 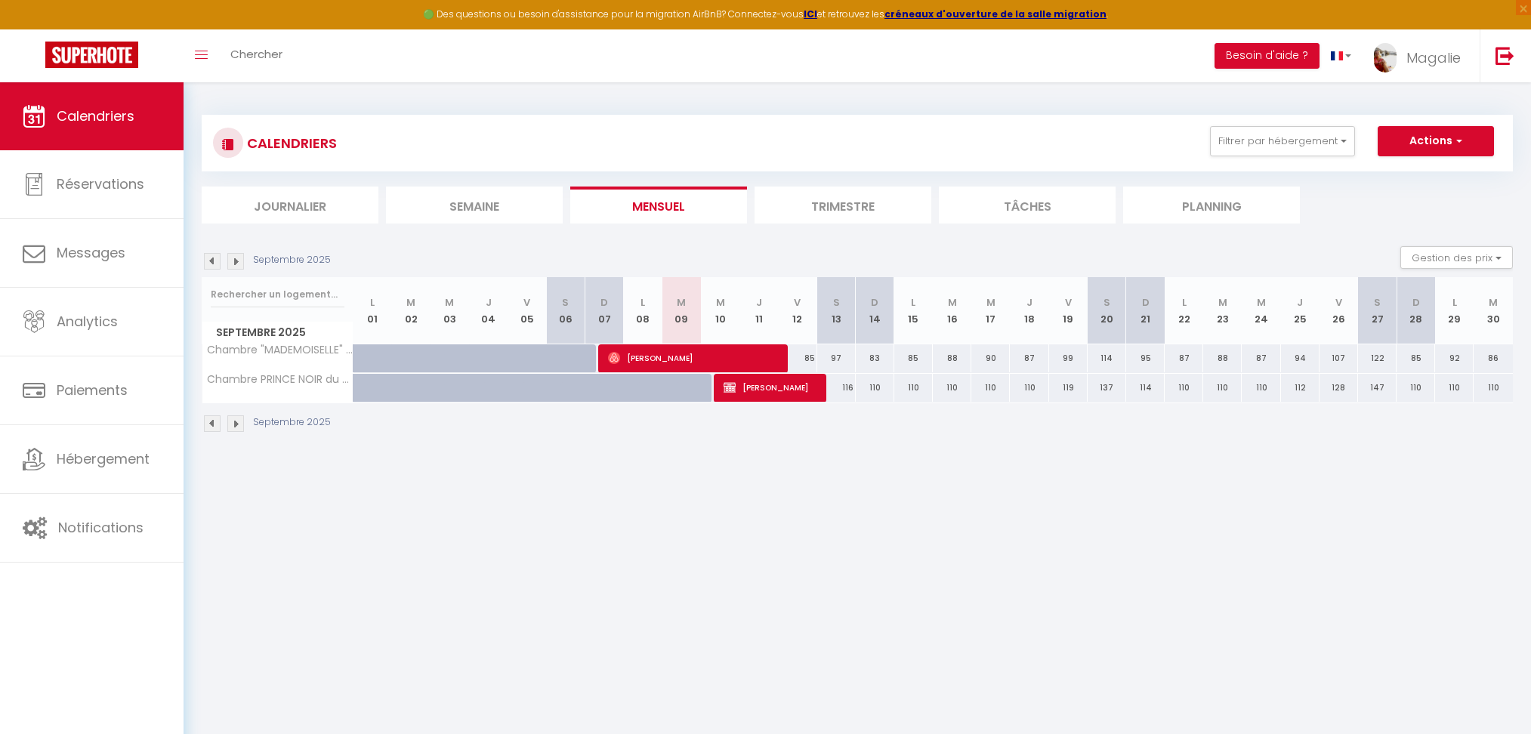 What do you see at coordinates (256, 56) in the screenshot?
I see `a: Chercher` at bounding box center [256, 56].